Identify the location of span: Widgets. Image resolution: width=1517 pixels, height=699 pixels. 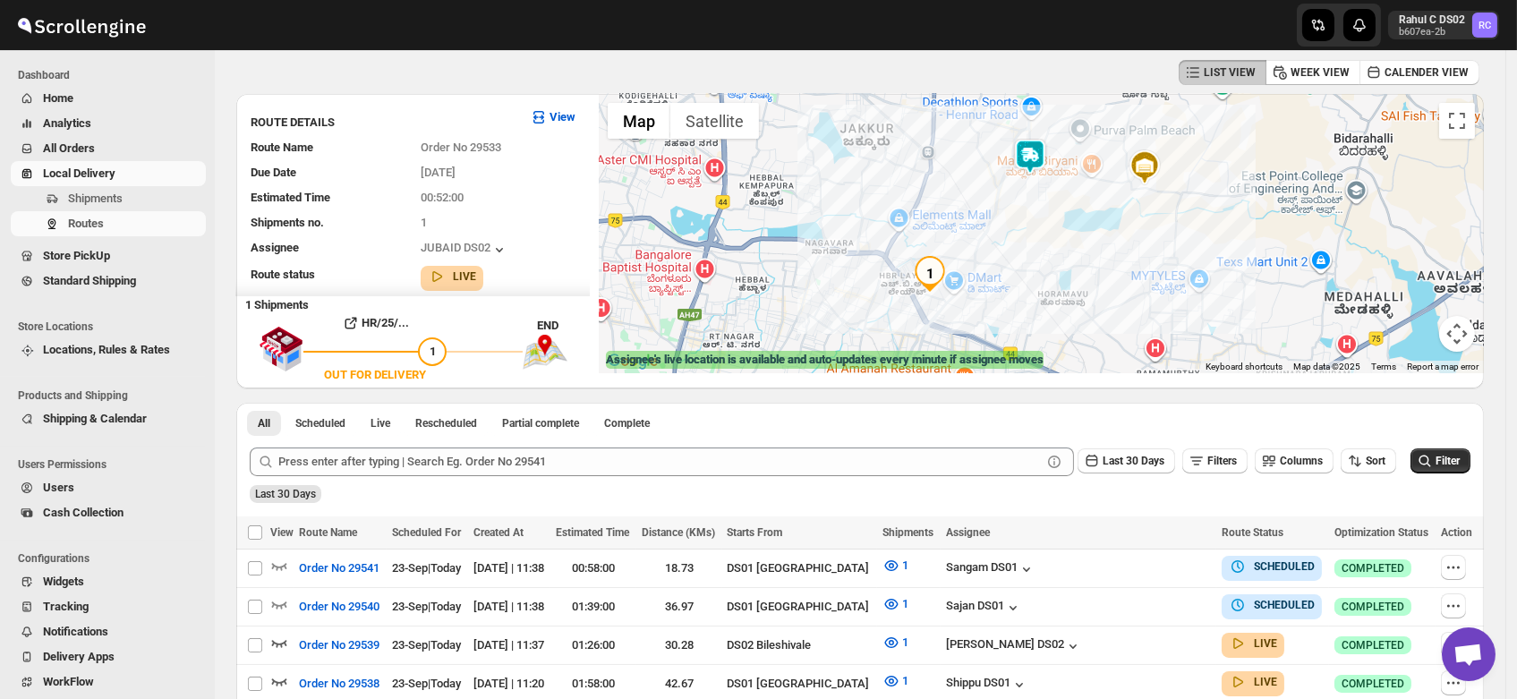
(64, 581).